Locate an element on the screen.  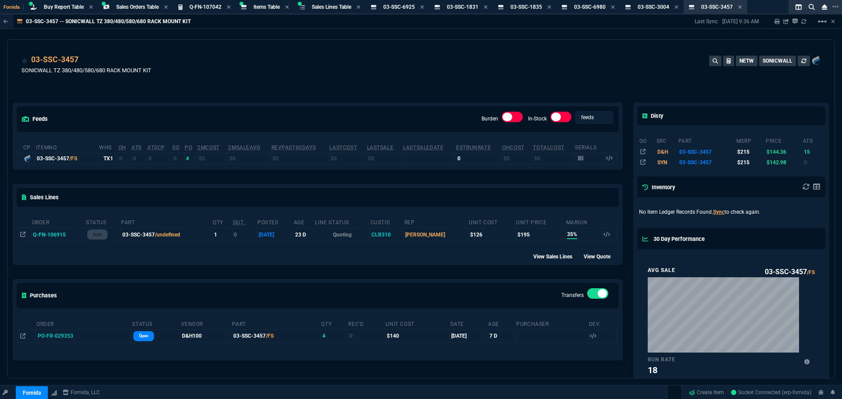
div: View Quote is located at coordinates (601, 256).